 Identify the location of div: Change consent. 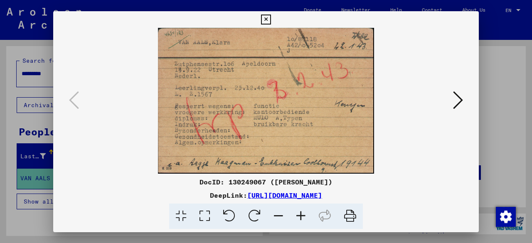
(505, 216).